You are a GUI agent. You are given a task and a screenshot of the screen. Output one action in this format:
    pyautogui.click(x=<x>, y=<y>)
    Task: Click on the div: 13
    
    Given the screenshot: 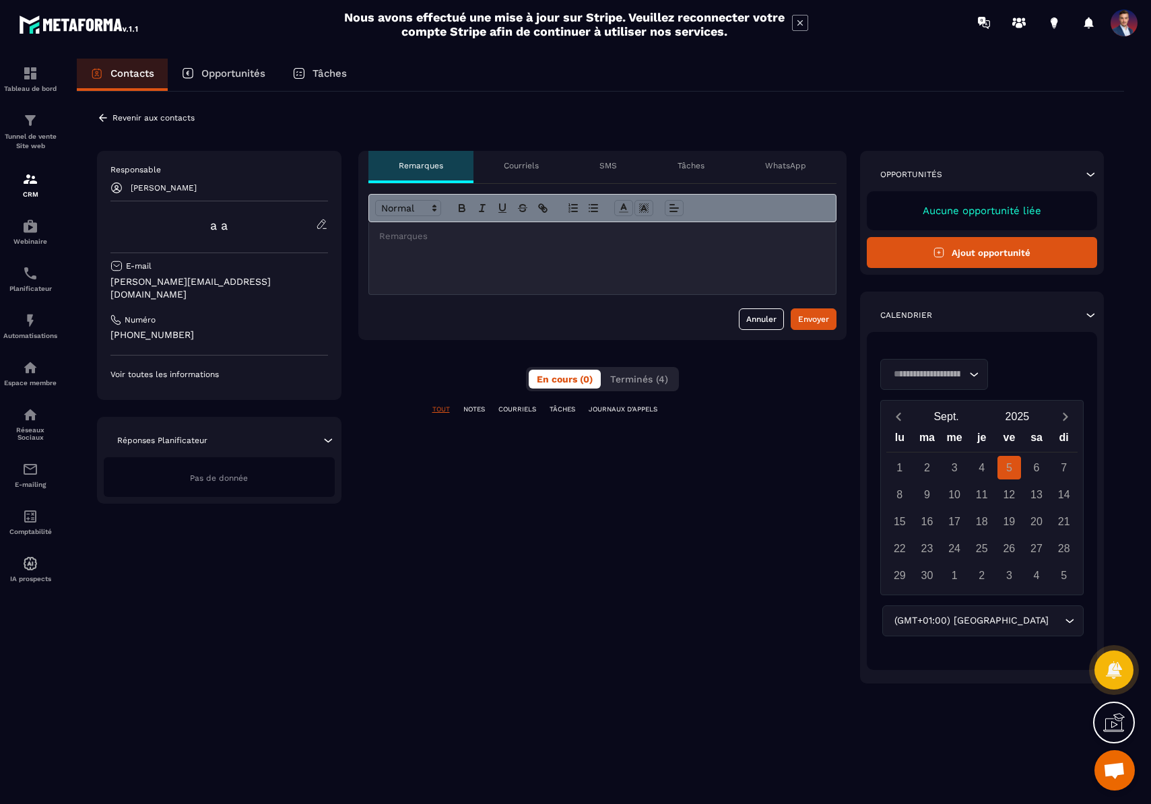 What is the action you would take?
    pyautogui.click(x=1036, y=494)
    